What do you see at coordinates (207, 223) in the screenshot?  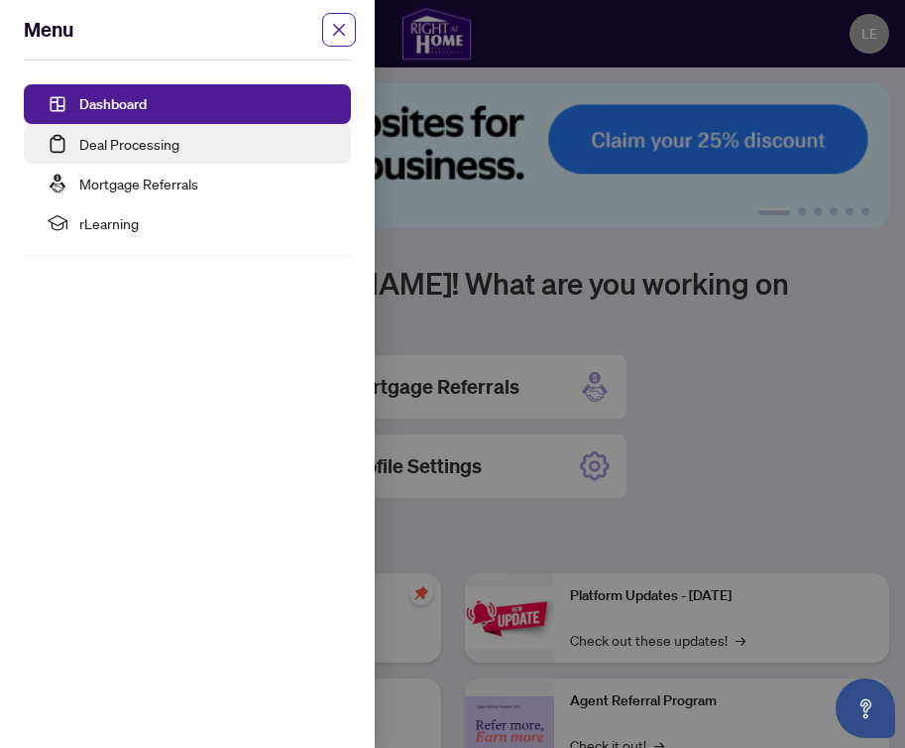 I see `span: rLearning` at bounding box center [207, 223].